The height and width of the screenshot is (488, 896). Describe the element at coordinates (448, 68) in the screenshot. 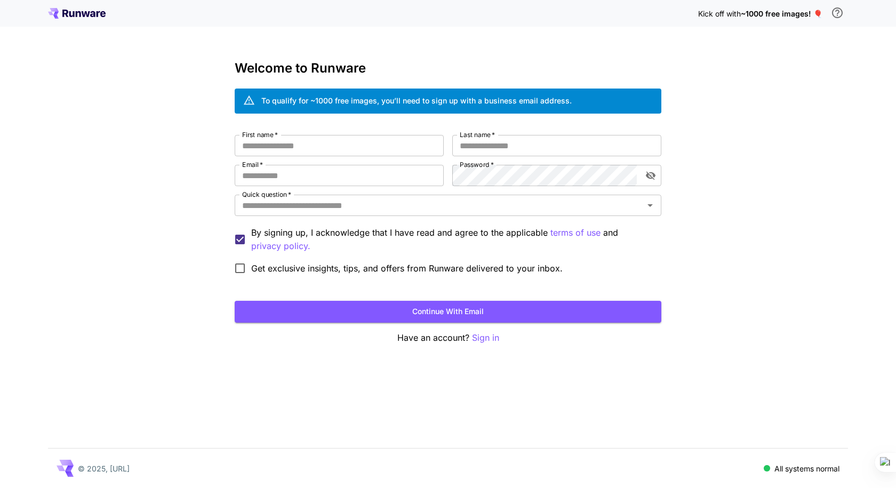

I see `h3: Welcome to Runware` at that location.